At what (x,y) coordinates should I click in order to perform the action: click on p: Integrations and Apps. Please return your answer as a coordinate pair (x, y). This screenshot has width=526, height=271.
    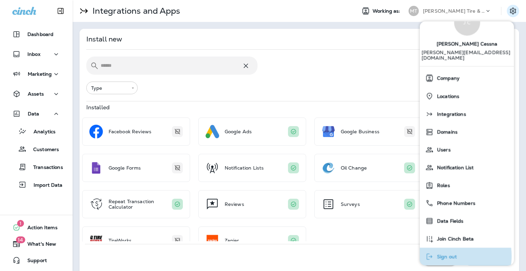
    Looking at the image, I should click on (135, 11).